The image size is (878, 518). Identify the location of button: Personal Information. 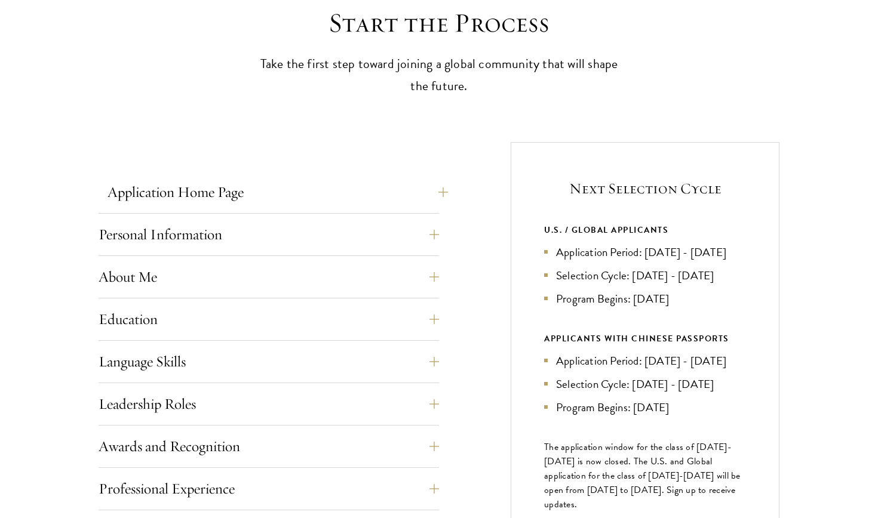
(269, 235).